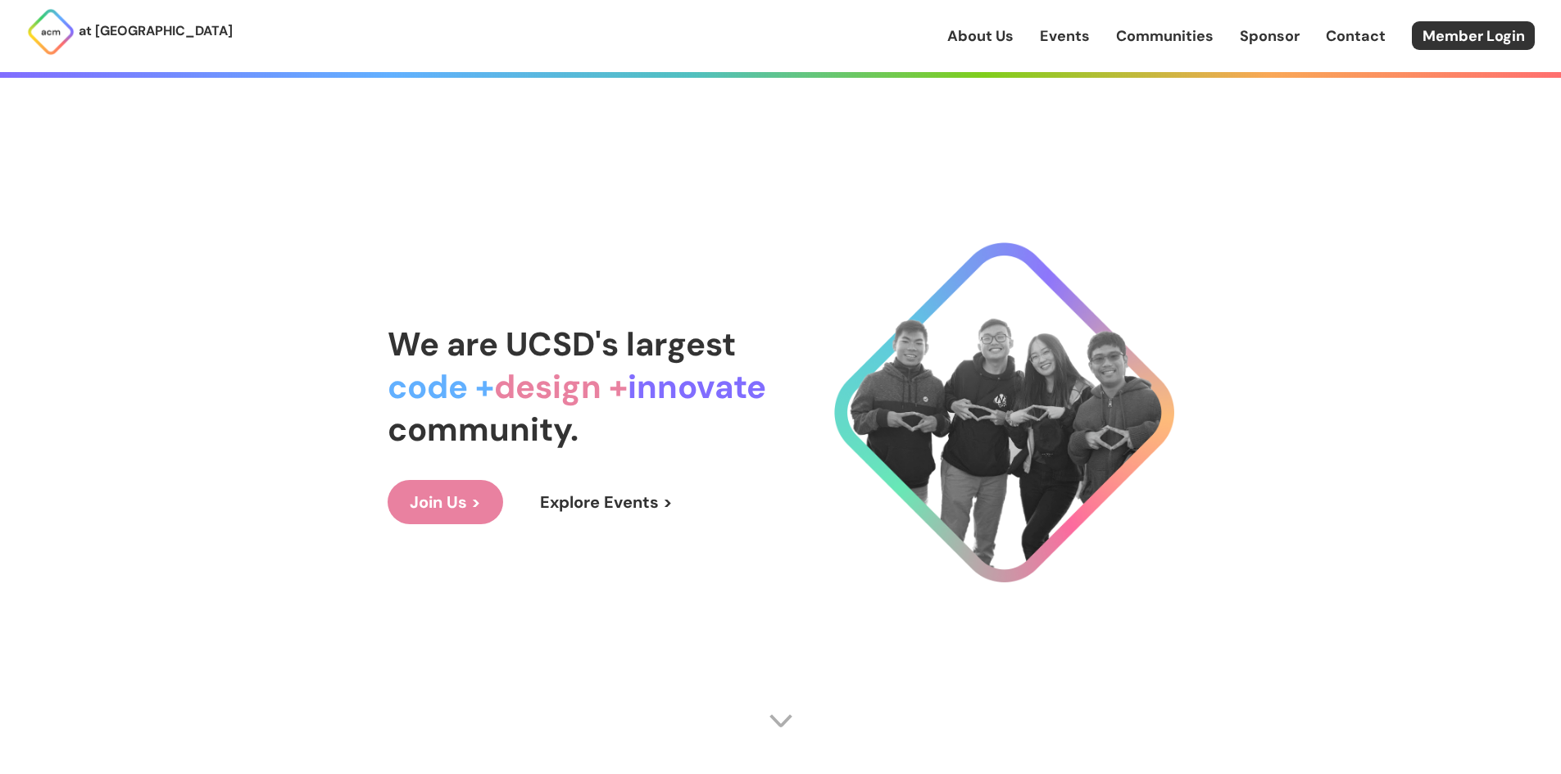 This screenshot has height=774, width=1561. I want to click on a: Communities, so click(1164, 36).